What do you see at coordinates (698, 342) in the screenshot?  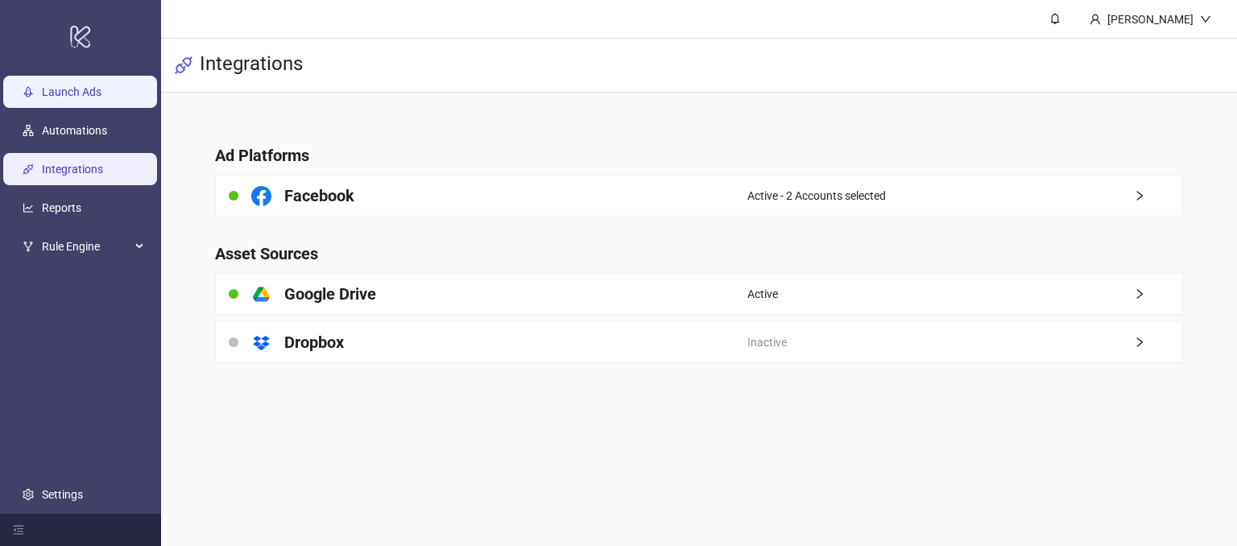 I see `a: DropboxInactiveright` at bounding box center [698, 342].